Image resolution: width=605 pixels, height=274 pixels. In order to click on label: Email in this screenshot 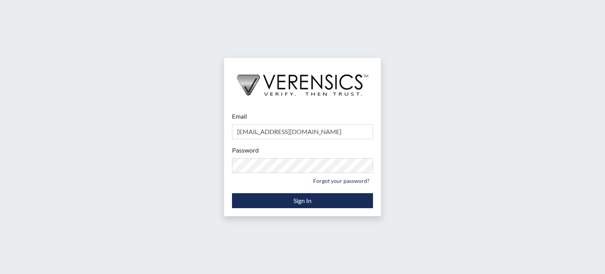, I will do `click(240, 116)`.